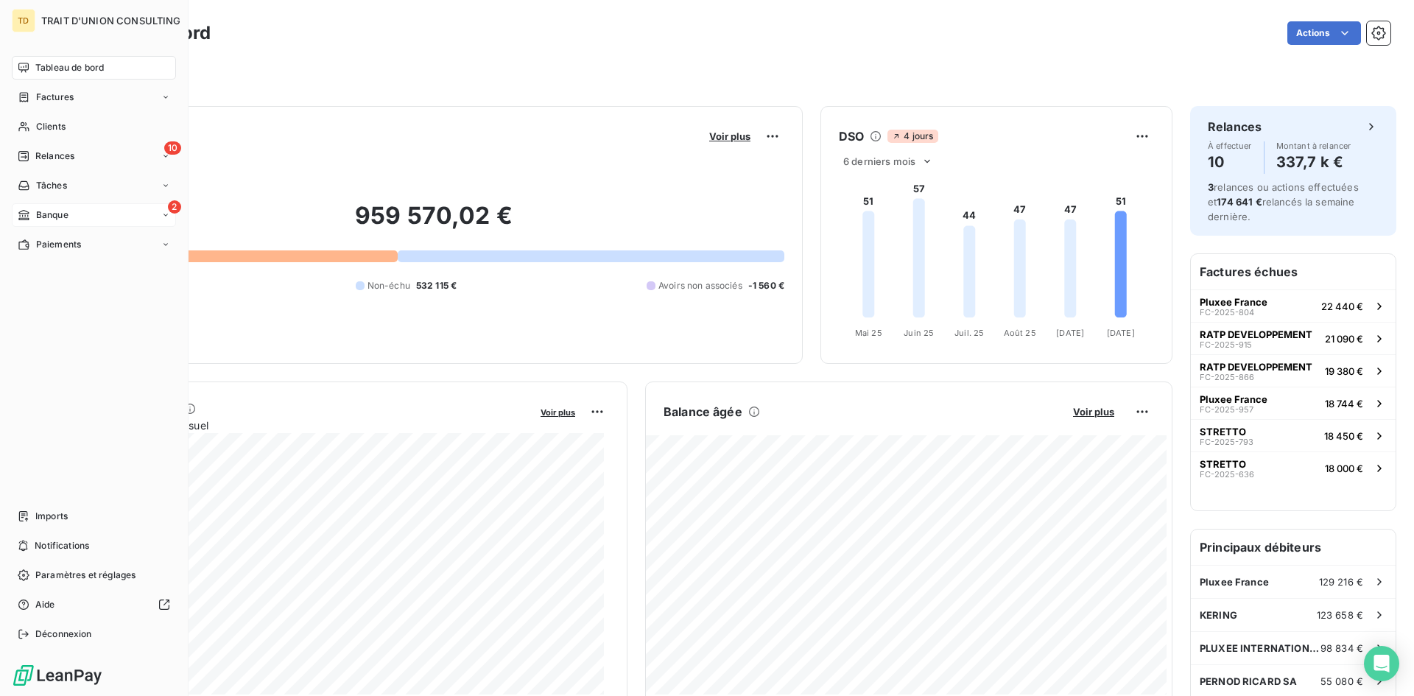 Image resolution: width=1414 pixels, height=696 pixels. I want to click on span: PLUXEE INTERNATIONAL, so click(1260, 648).